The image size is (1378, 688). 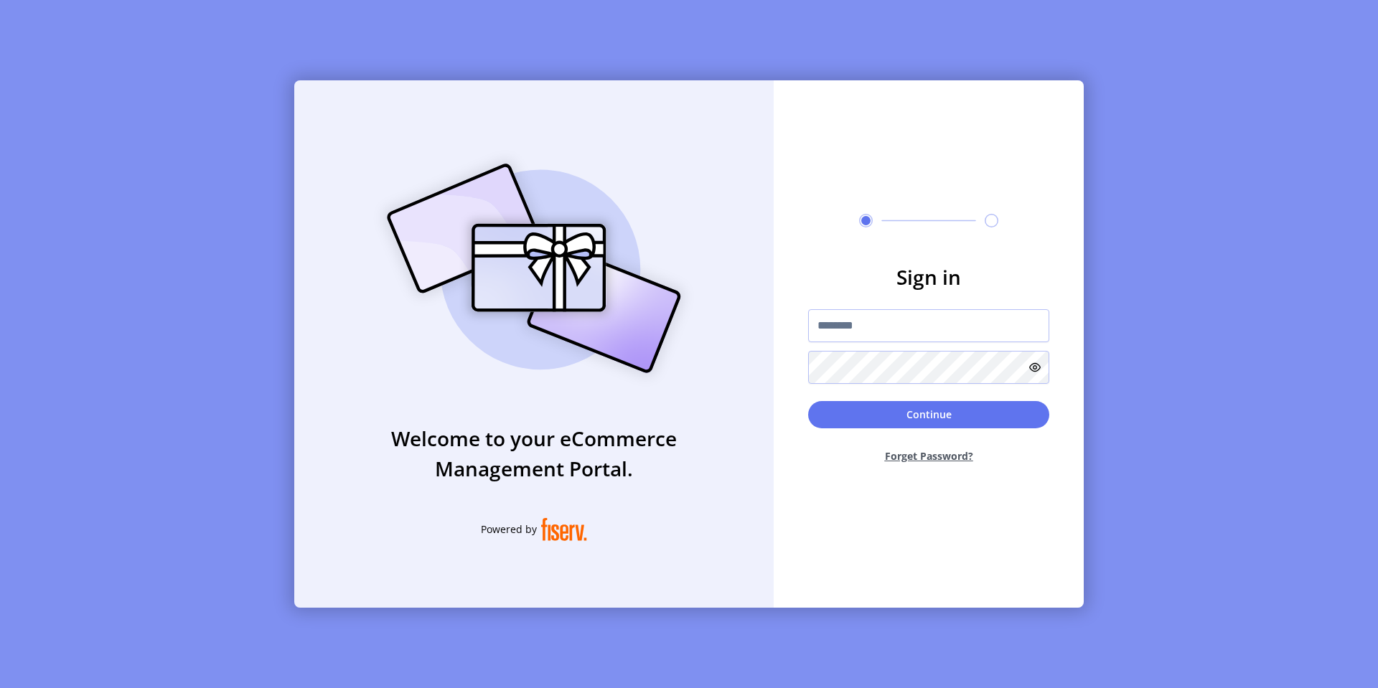 I want to click on button: Continue, so click(x=929, y=415).